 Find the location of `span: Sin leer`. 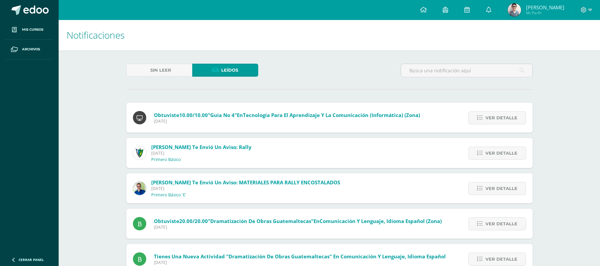

span: Sin leer is located at coordinates (161, 70).